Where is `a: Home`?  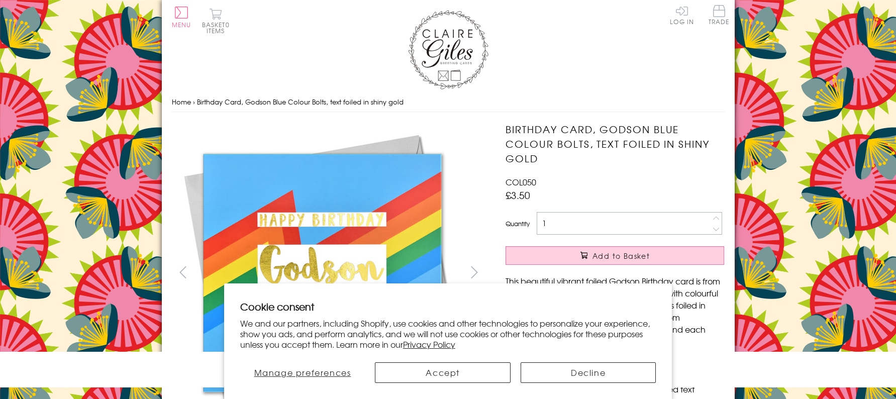 a: Home is located at coordinates (181, 101).